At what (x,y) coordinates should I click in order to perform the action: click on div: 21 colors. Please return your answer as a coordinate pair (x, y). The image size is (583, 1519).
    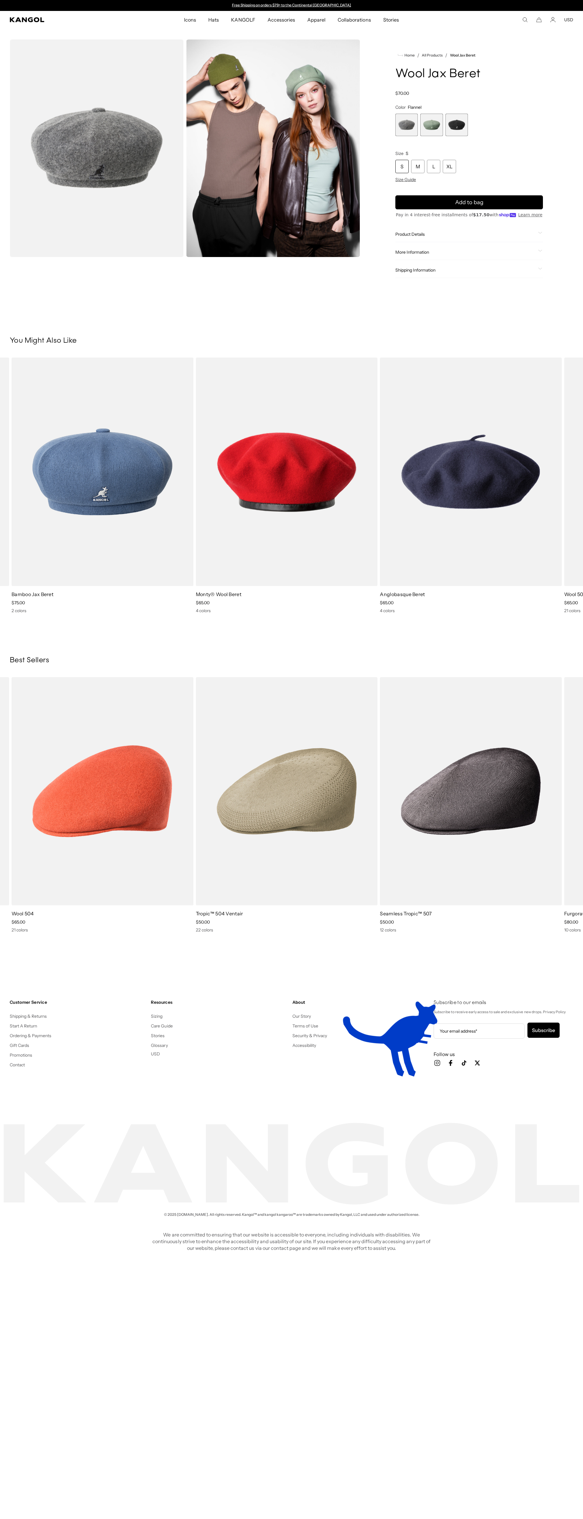
    Looking at the image, I should click on (102, 930).